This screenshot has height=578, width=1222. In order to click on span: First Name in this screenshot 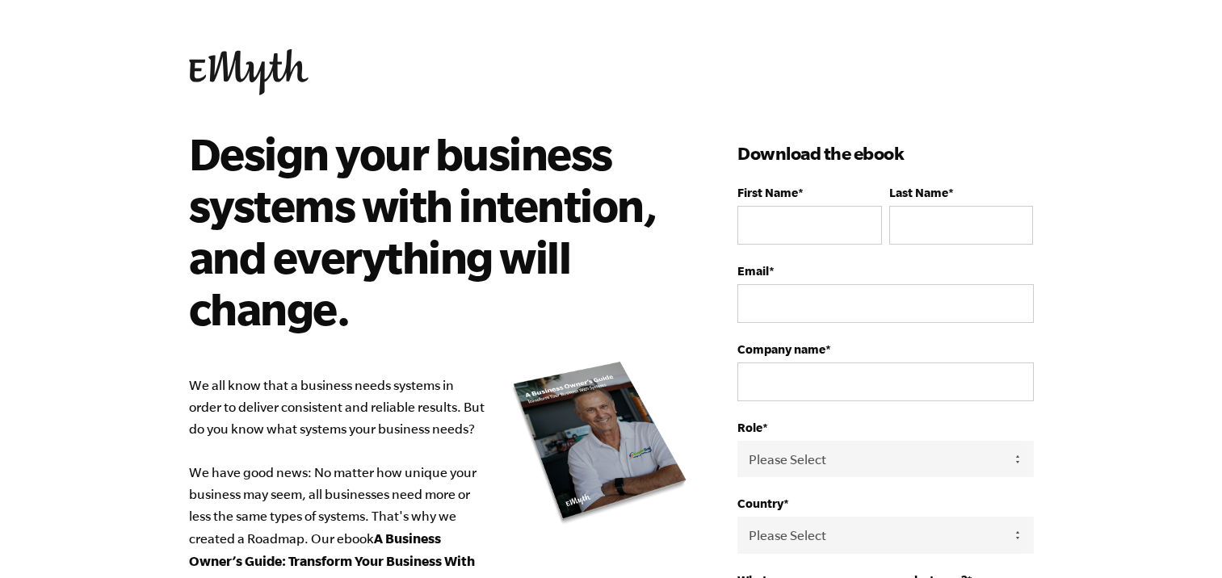, I will do `click(767, 192)`.